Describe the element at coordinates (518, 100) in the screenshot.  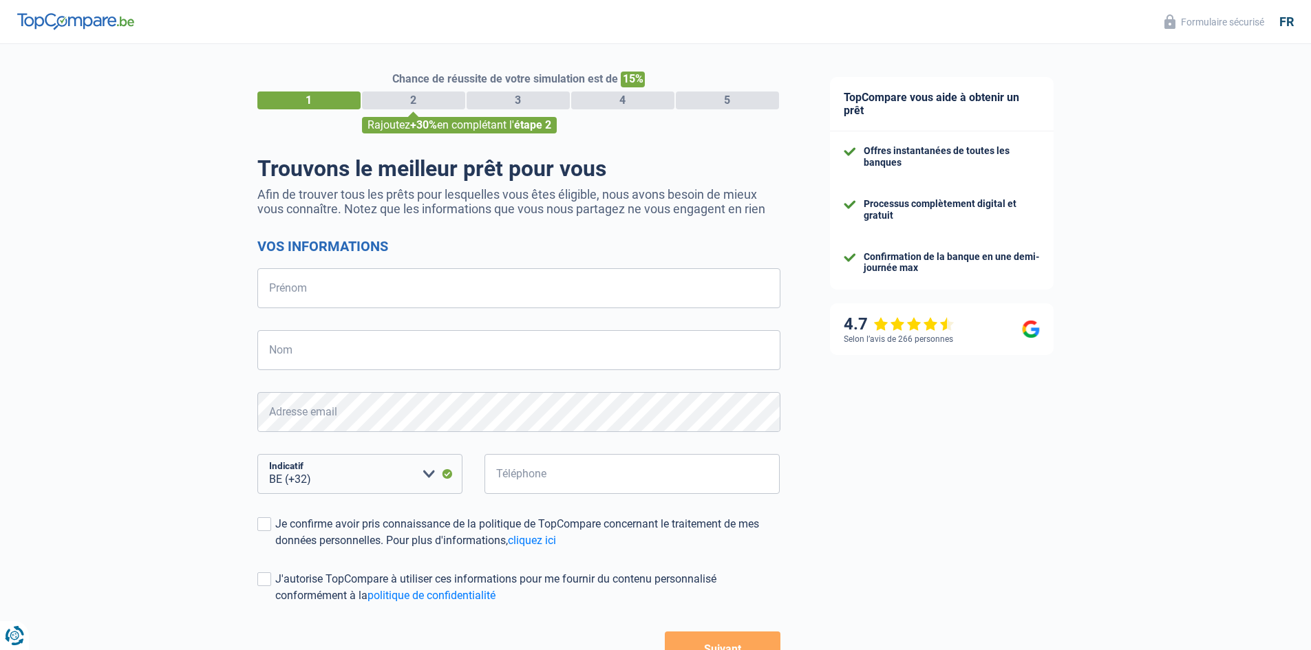
I see `div: 3` at that location.